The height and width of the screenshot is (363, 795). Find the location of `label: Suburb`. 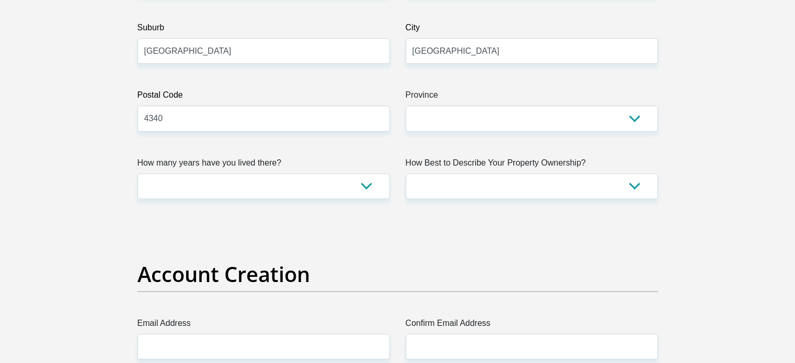

label: Suburb is located at coordinates (263, 30).